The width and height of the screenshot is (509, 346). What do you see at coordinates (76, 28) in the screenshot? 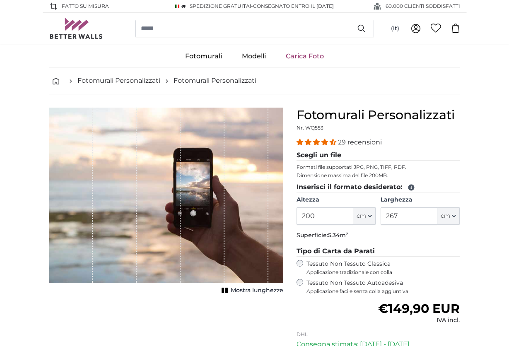
I see `img: Betterwalls` at bounding box center [76, 28].